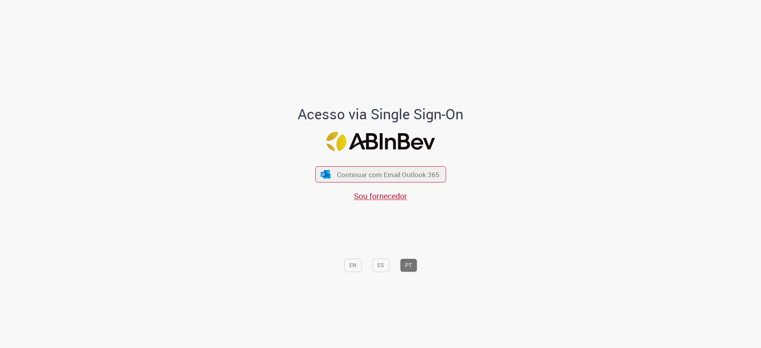 The height and width of the screenshot is (348, 761). I want to click on h1: Acesso via Single Sign-On, so click(381, 114).